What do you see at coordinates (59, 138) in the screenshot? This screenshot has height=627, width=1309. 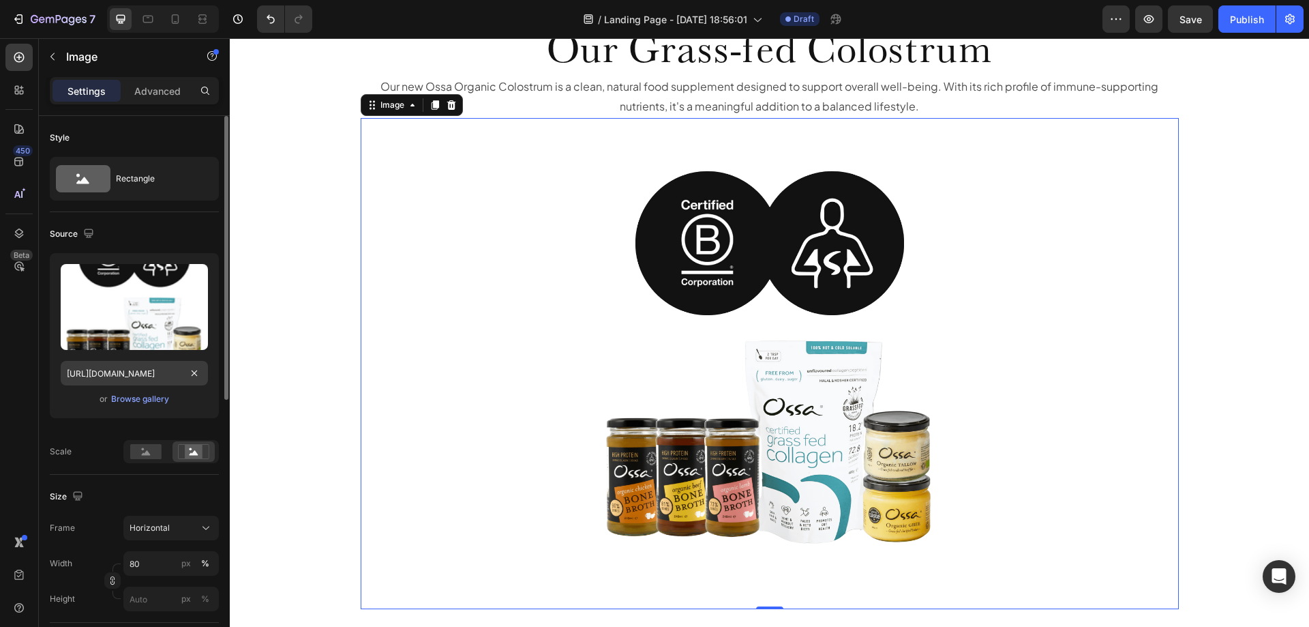 I see `div: Style` at bounding box center [59, 138].